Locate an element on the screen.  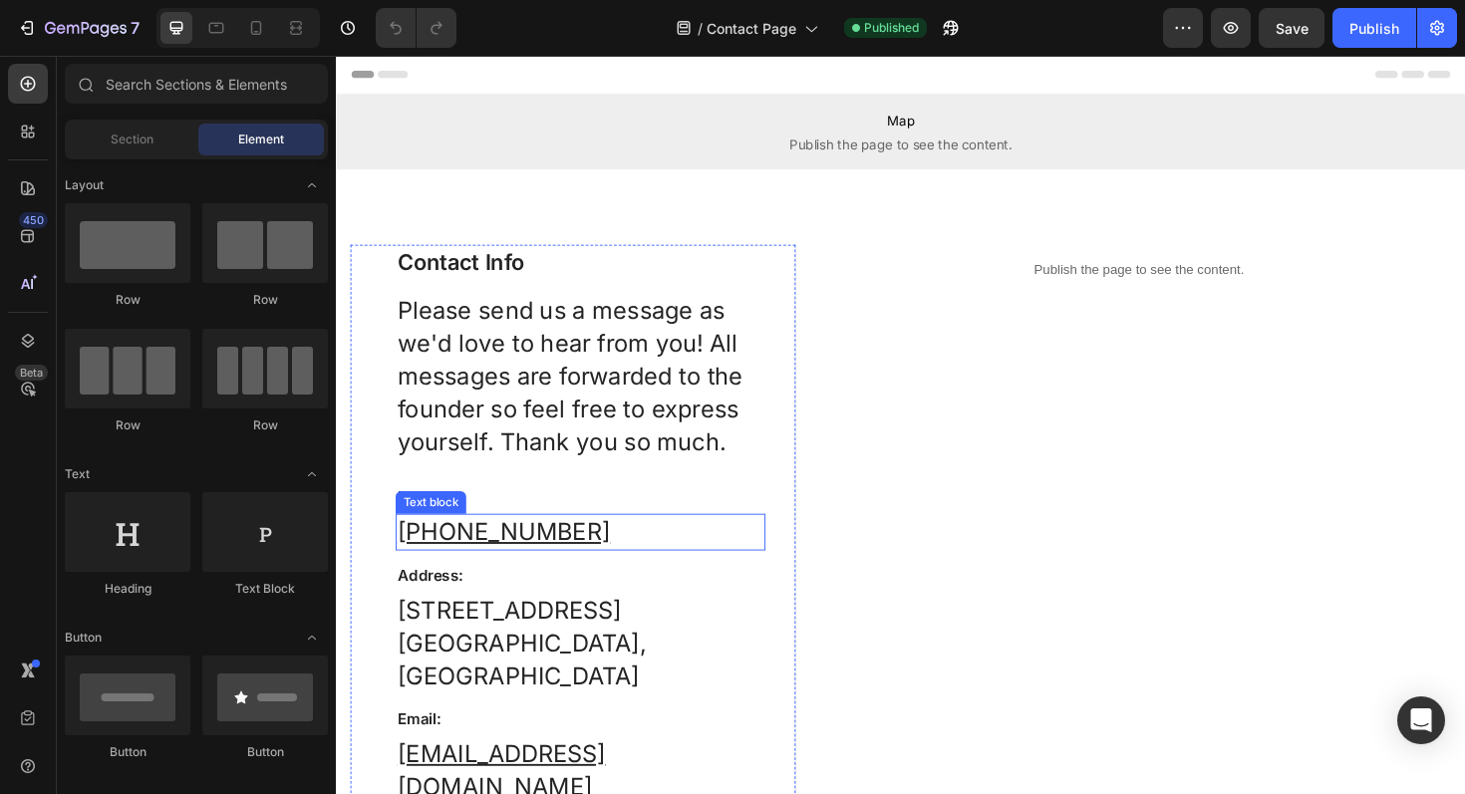
p: 7 is located at coordinates (135, 28).